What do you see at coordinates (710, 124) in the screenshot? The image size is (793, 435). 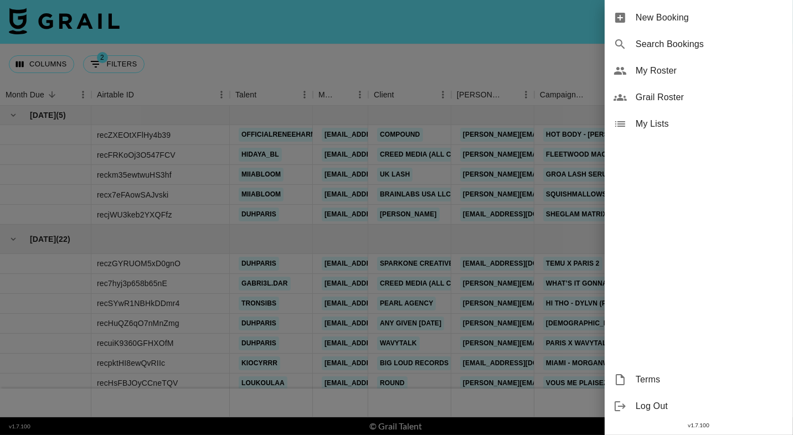 I see `span: My Lists` at bounding box center [710, 124].